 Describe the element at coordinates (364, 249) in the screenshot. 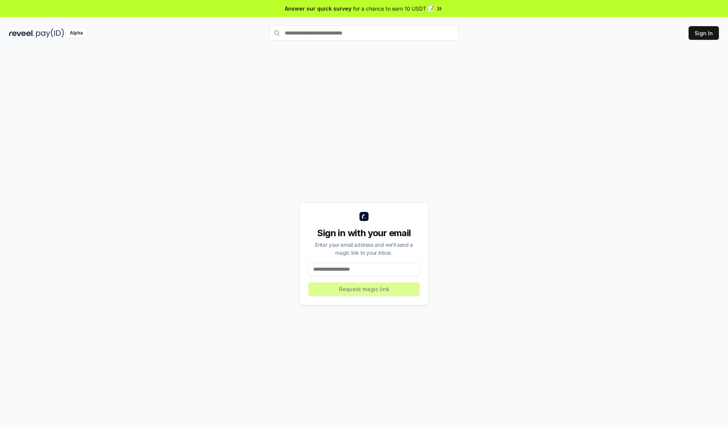

I see `div: Enter your email address and we’ll send a magic link to your inbox.` at that location.